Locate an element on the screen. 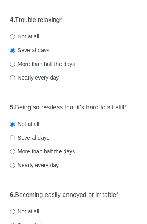  strong: 5. is located at coordinates (12, 107).